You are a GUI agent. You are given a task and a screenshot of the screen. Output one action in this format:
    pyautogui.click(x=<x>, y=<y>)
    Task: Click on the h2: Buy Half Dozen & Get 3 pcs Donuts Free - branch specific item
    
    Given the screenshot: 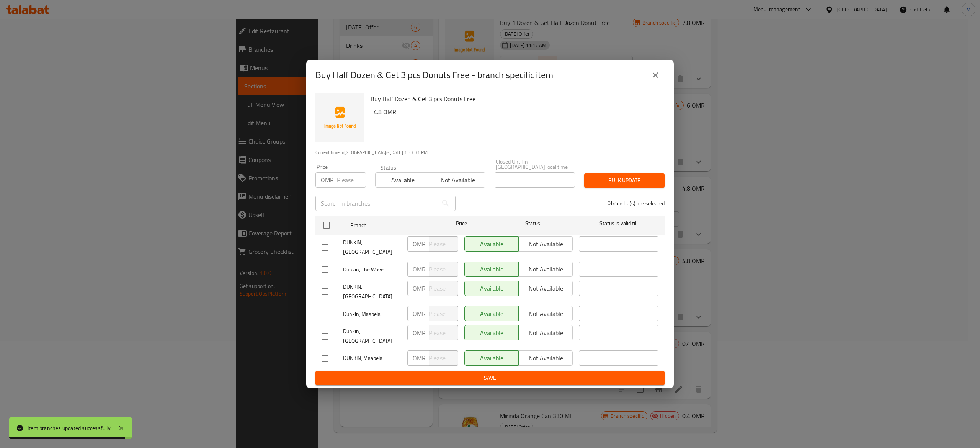 What is the action you would take?
    pyautogui.click(x=434, y=75)
    